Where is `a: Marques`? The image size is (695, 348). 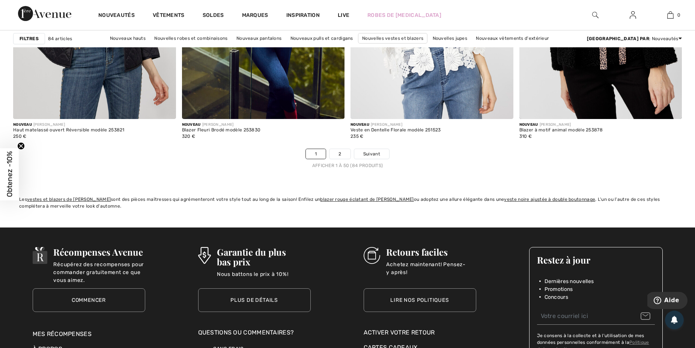
a: Marques is located at coordinates (255, 16).